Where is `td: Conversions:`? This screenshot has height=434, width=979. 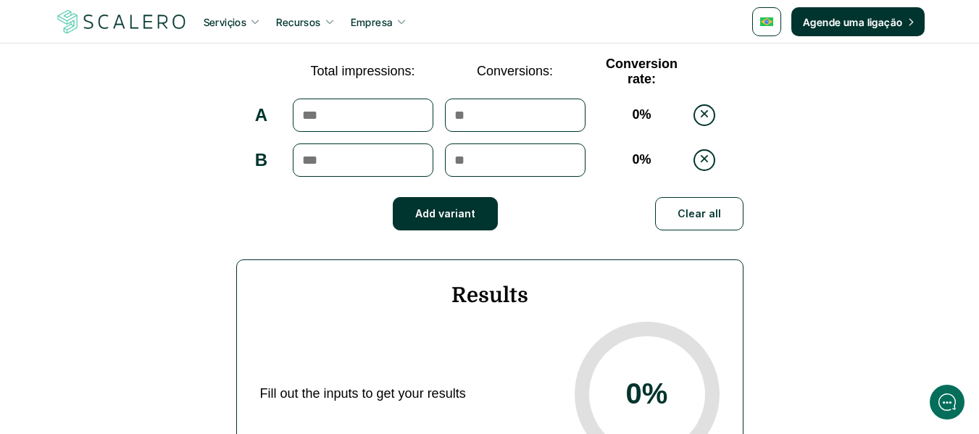 td: Conversions: is located at coordinates (515, 72).